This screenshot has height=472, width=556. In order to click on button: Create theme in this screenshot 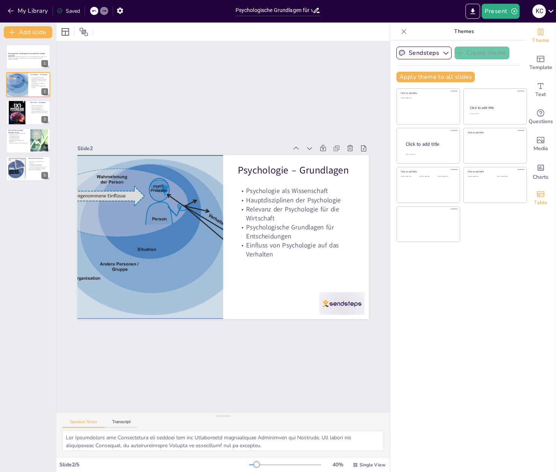, I will do `click(482, 53)`.